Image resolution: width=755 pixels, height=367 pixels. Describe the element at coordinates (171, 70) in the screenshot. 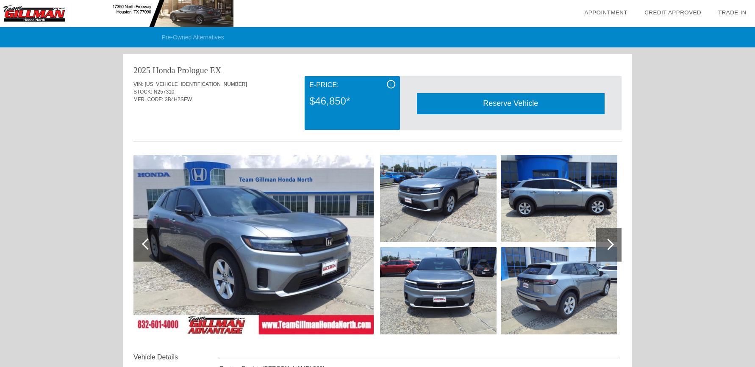

I see `div: 2025 Honda Prologue` at that location.